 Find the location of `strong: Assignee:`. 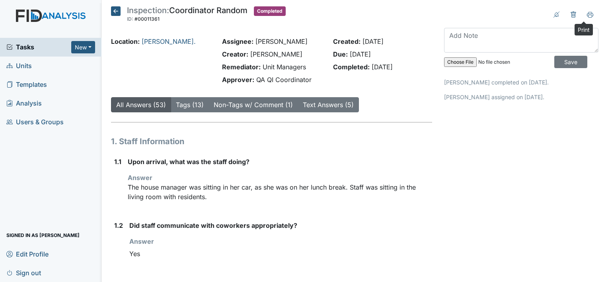

strong: Assignee: is located at coordinates (238, 41).